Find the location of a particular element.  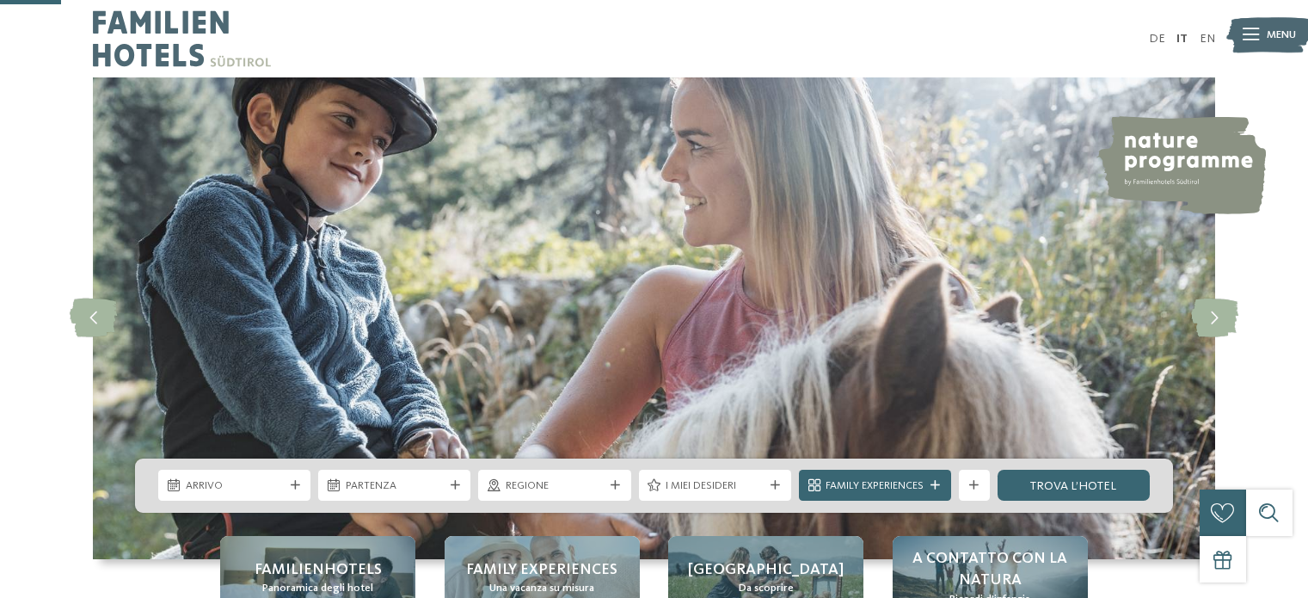

span: I miei desideri is located at coordinates (715, 486).